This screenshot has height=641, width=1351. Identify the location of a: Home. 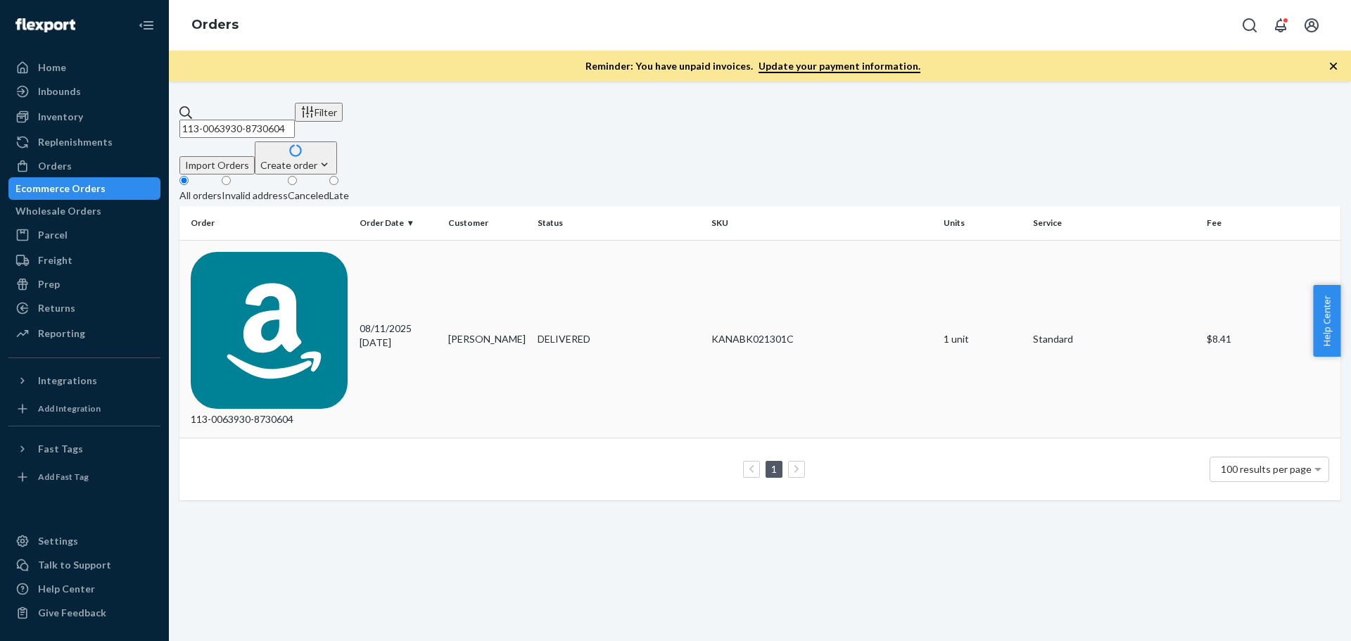
(84, 68).